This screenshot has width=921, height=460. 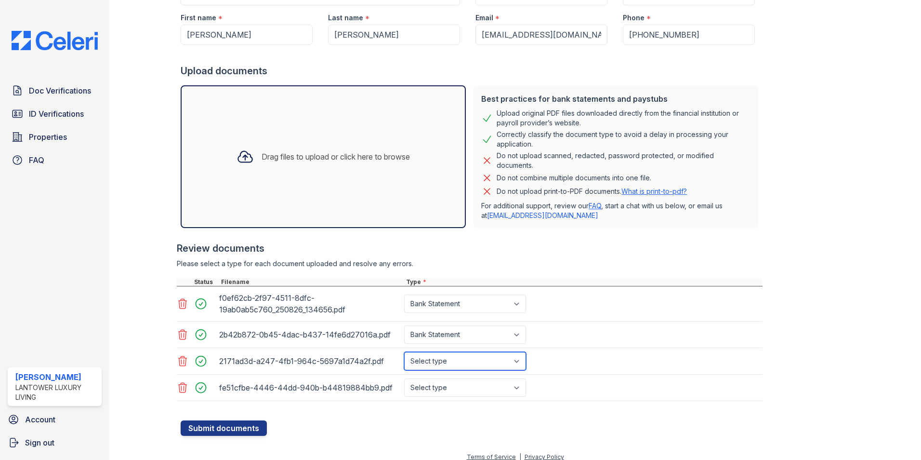 I want to click on img: CE_Logo_Blue-a8612792a0a2168367f1c8372b55b34899dd931a85d93a1a3d3e32e68fde9ad4.png, so click(x=54, y=40).